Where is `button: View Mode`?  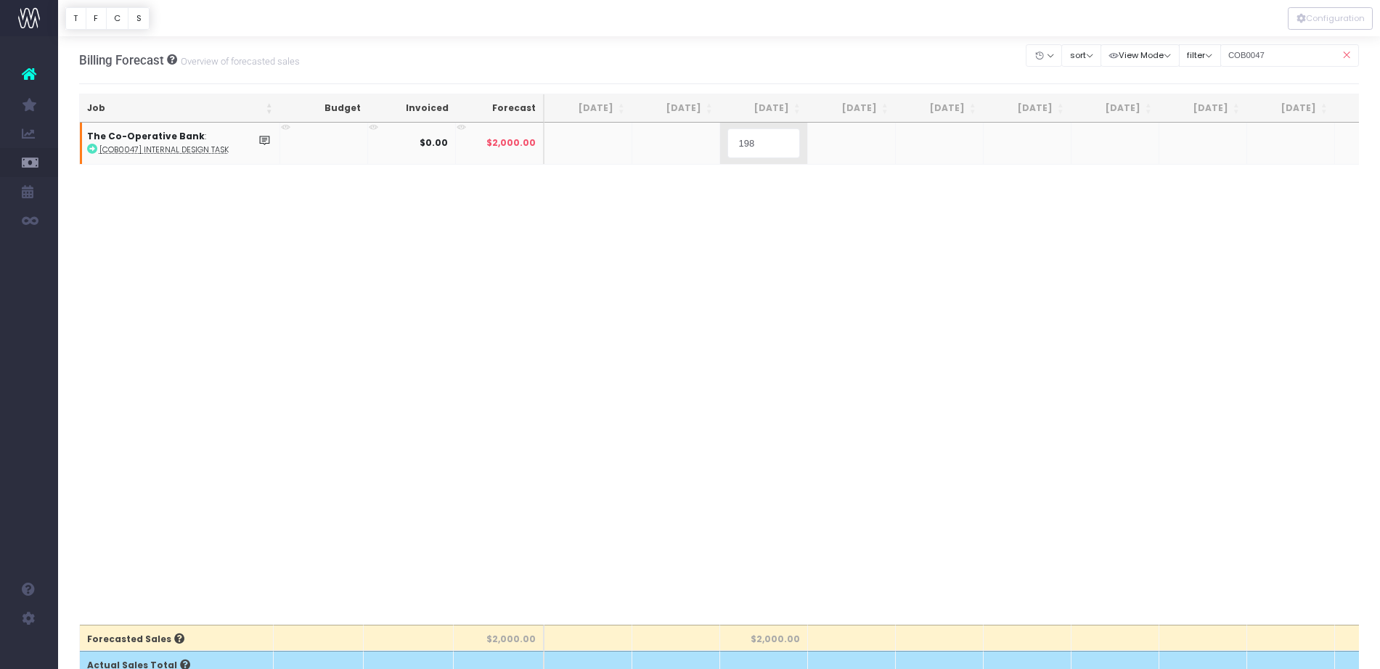
button: View Mode is located at coordinates (1140, 55).